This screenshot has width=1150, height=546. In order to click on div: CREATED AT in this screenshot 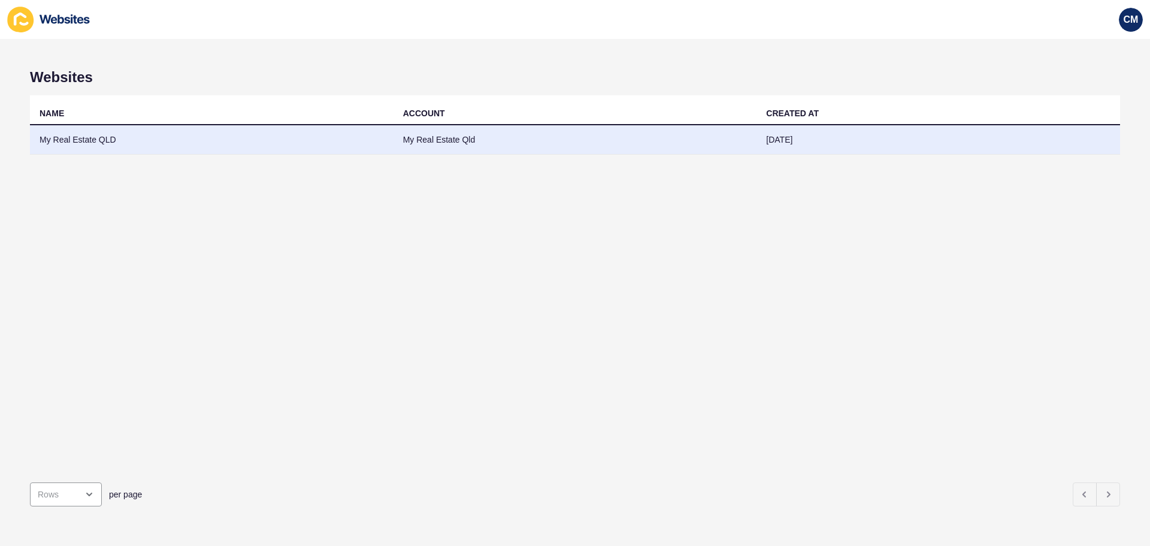, I will do `click(792, 113)`.